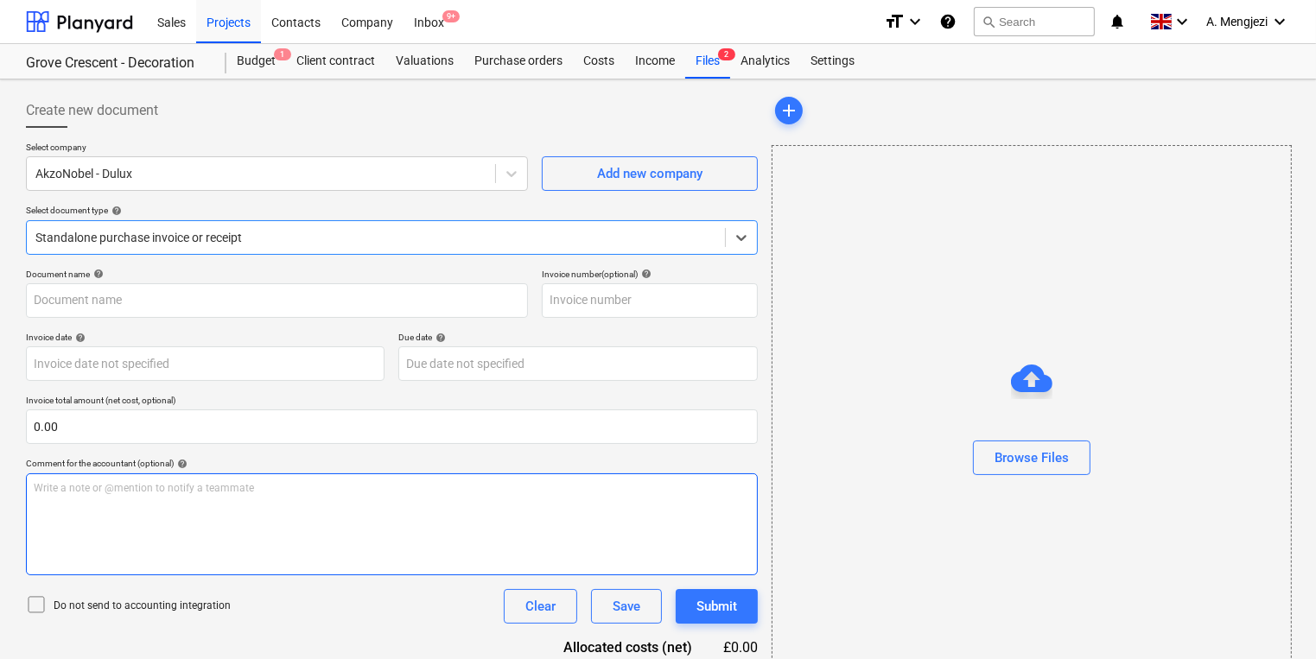 This screenshot has height=659, width=1316. Describe the element at coordinates (277, 149) in the screenshot. I see `p: Select company` at that location.